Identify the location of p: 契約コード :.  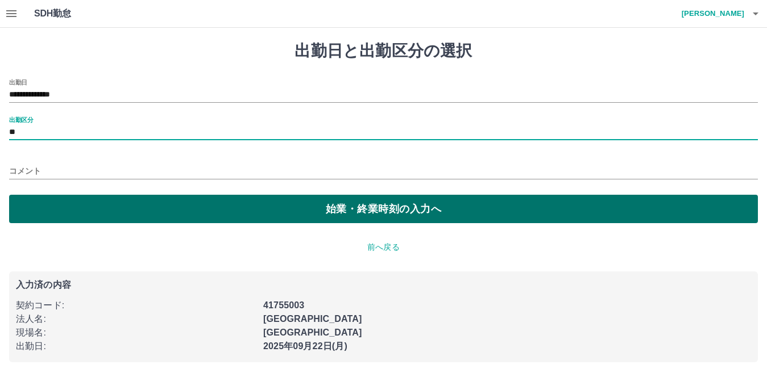
(136, 306).